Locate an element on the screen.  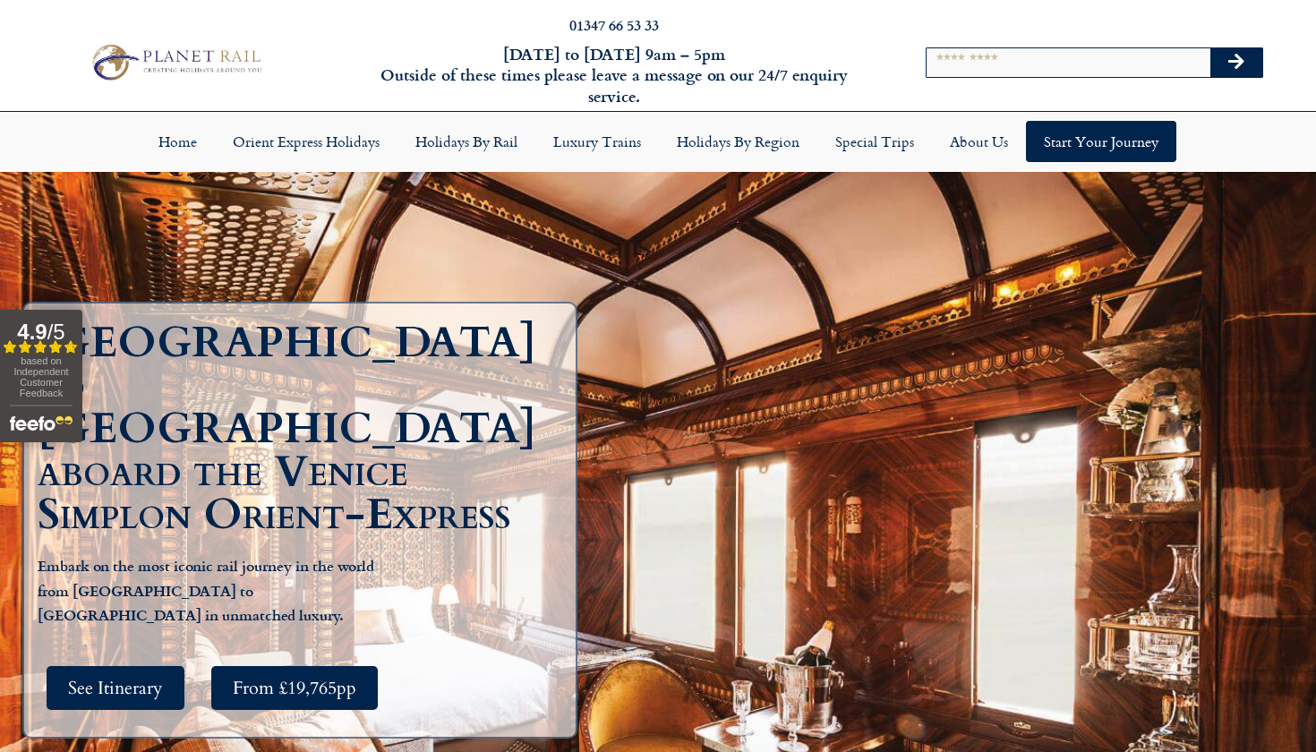
nav: Menu is located at coordinates (658, 141).